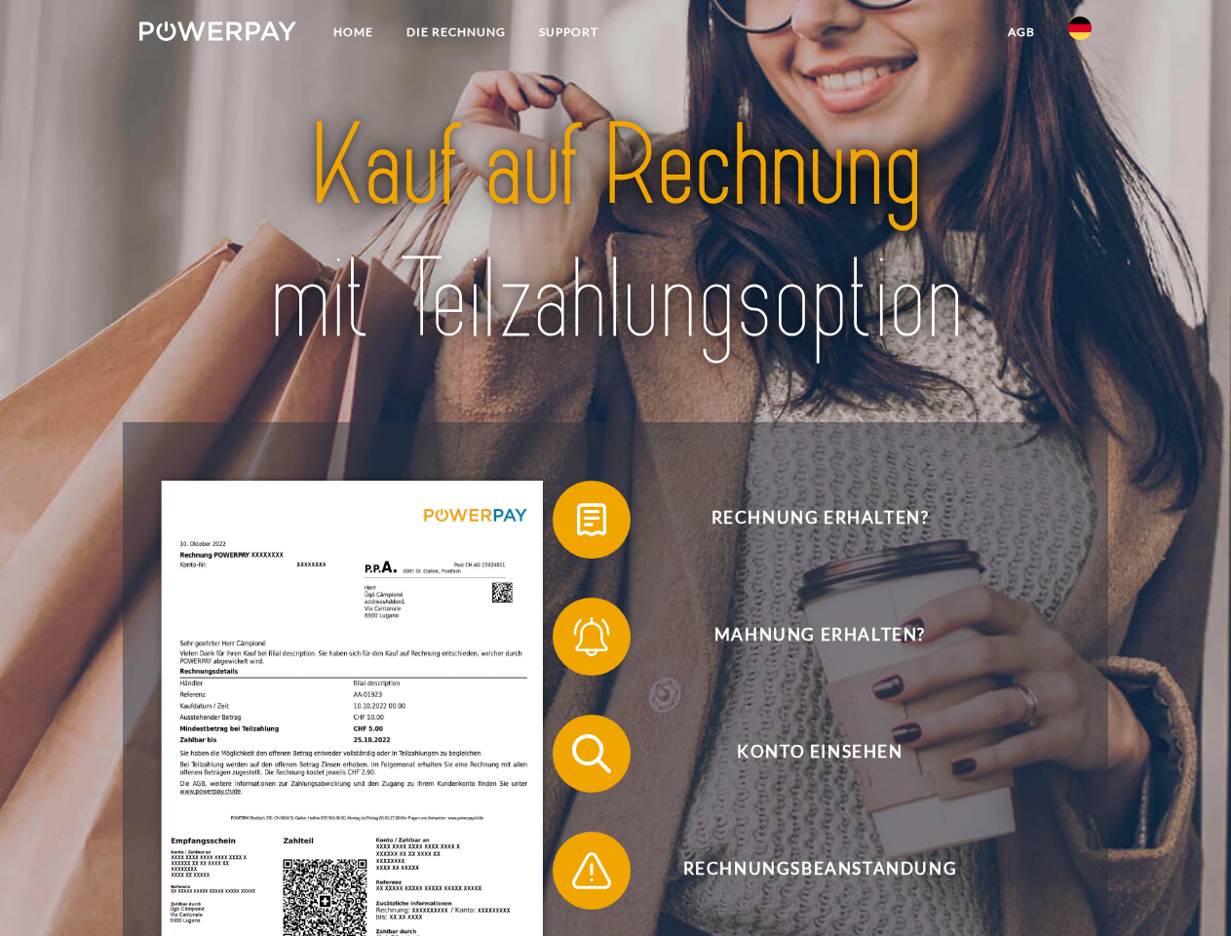  What do you see at coordinates (806, 636) in the screenshot?
I see `a: Mahnung erhalten?` at bounding box center [806, 636].